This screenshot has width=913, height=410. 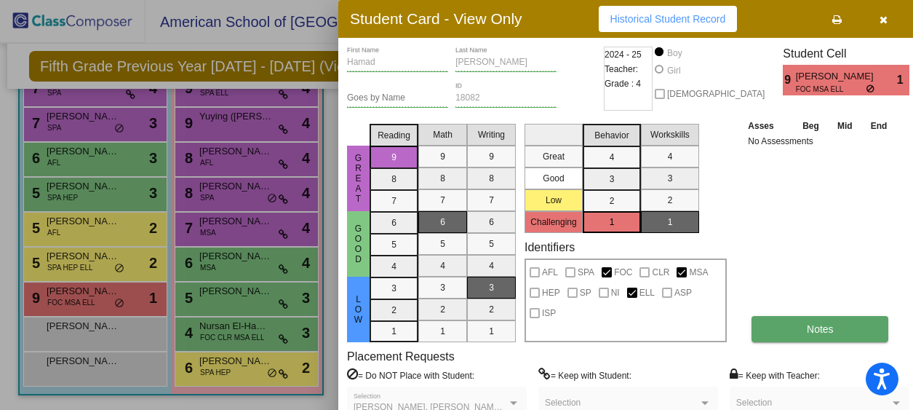 What do you see at coordinates (845, 126) in the screenshot?
I see `th: Mid` at bounding box center [845, 126].